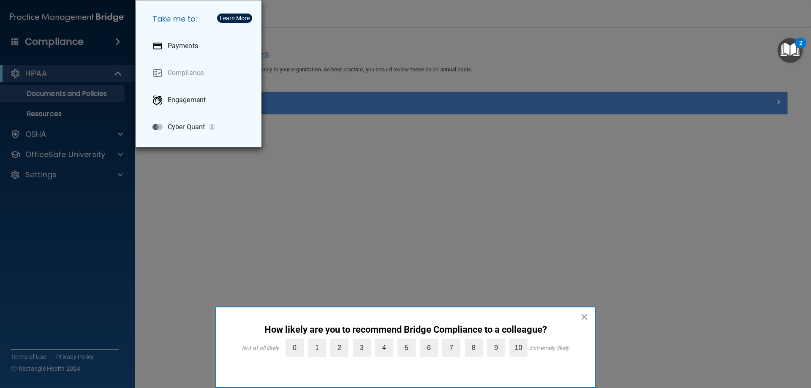  I want to click on label: 0, so click(294, 348).